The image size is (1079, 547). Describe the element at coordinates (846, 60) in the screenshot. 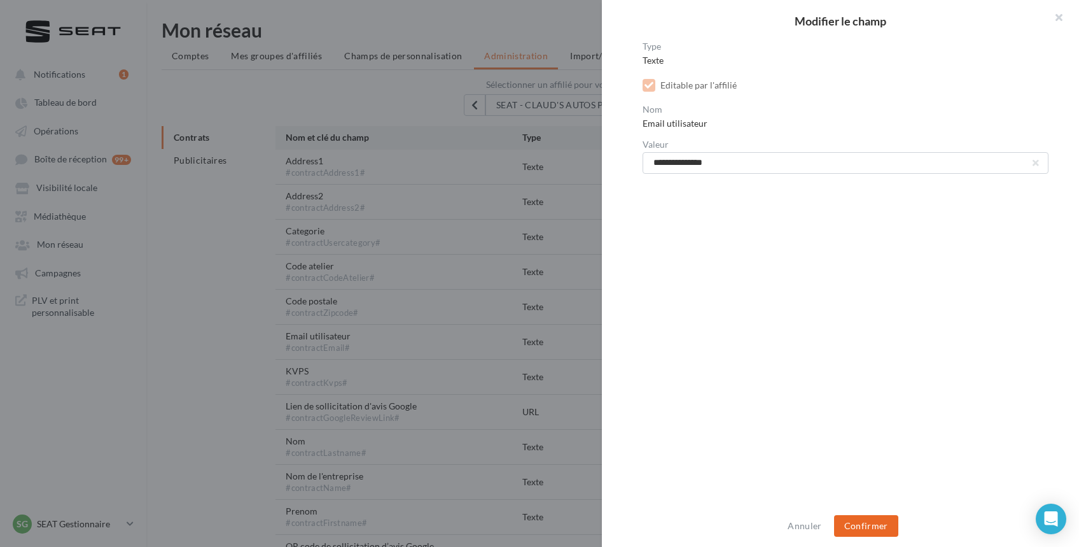

I see `div: Texte` at that location.